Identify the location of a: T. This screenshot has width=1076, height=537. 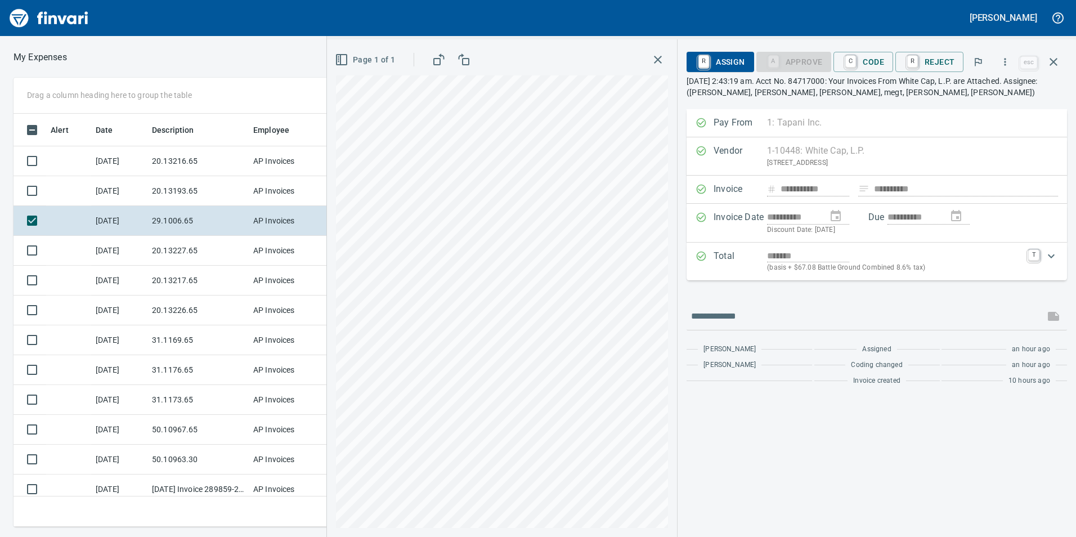
(1034, 255).